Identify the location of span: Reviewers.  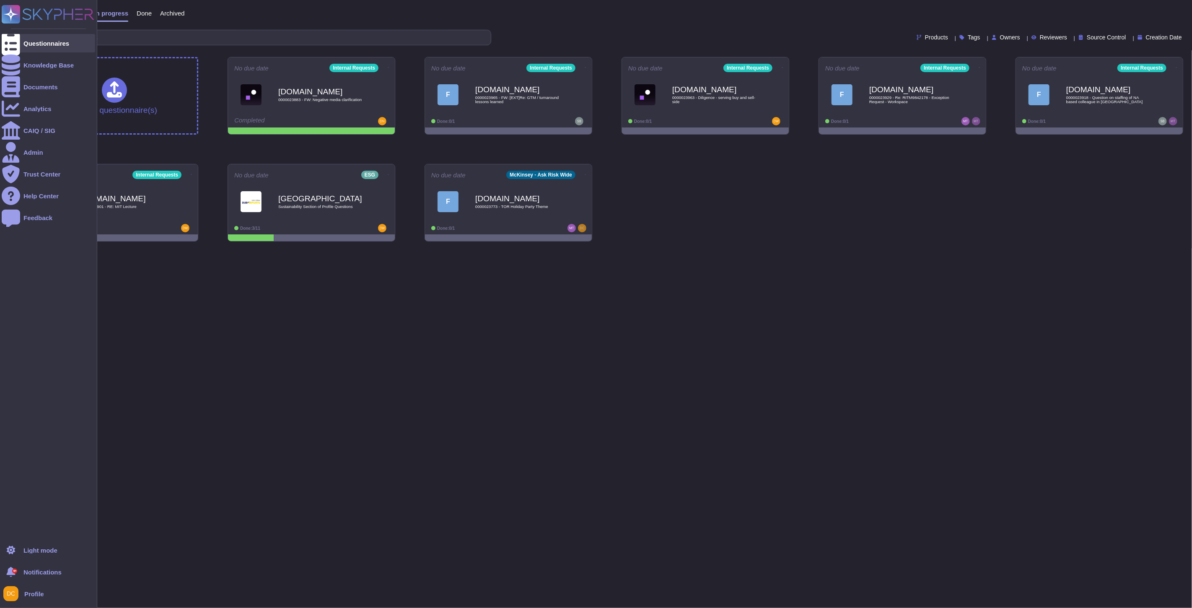
(1053, 37).